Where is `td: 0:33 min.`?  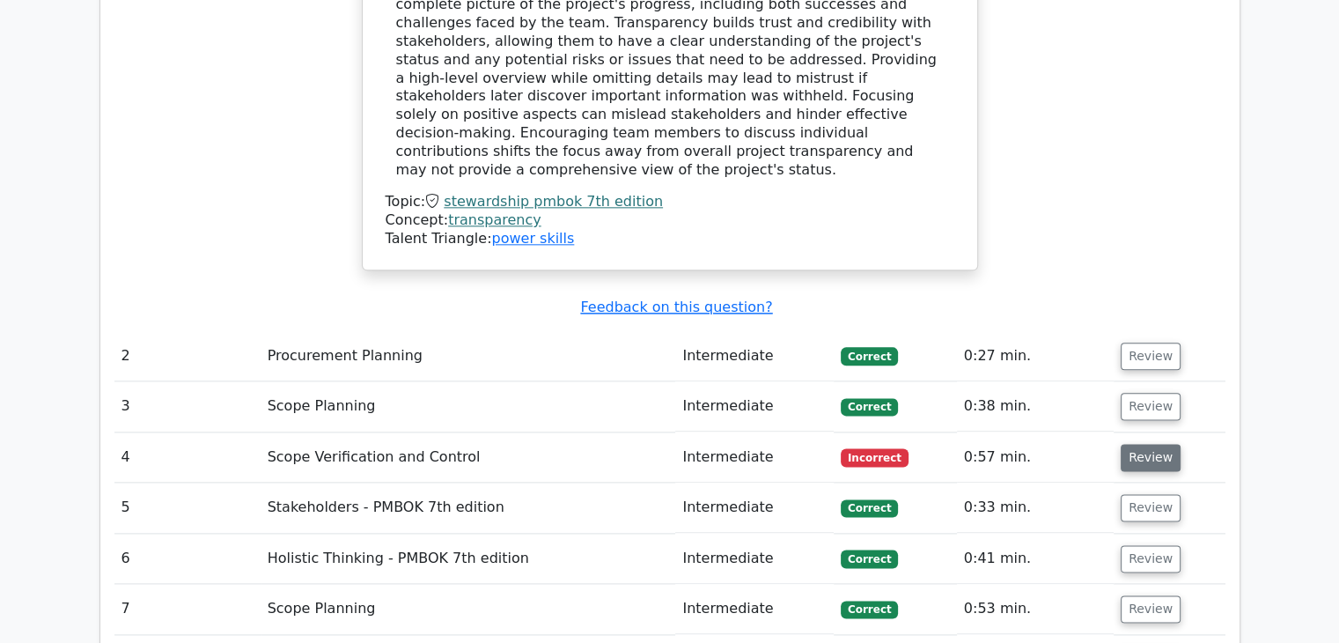
td: 0:33 min. is located at coordinates (1035, 507).